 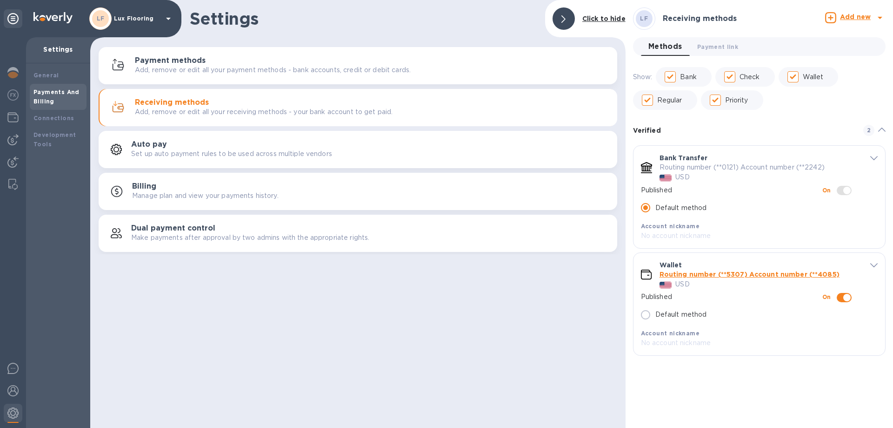 What do you see at coordinates (54, 139) in the screenshot?
I see `b: Development Tools` at bounding box center [54, 139].